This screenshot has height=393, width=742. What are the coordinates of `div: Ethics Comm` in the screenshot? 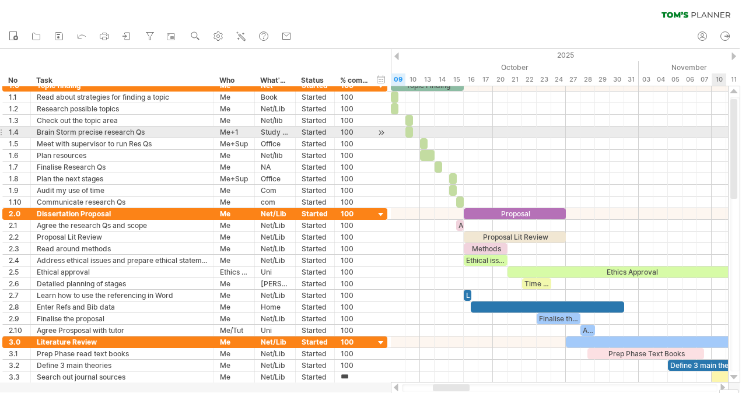 It's located at (234, 272).